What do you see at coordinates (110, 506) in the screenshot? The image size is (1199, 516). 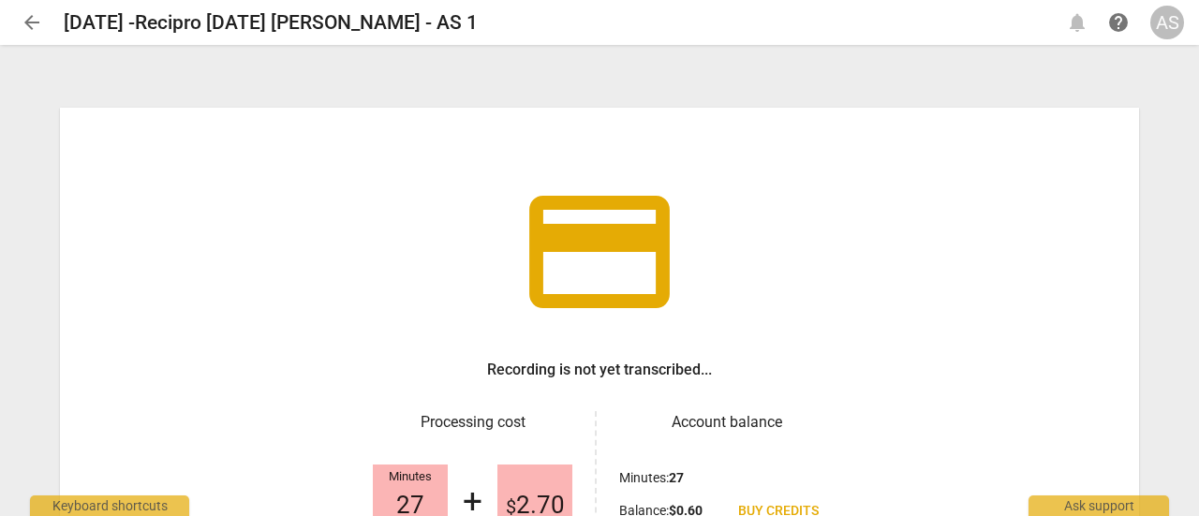 I see `div: Keyboard shortcuts` at bounding box center [110, 506].